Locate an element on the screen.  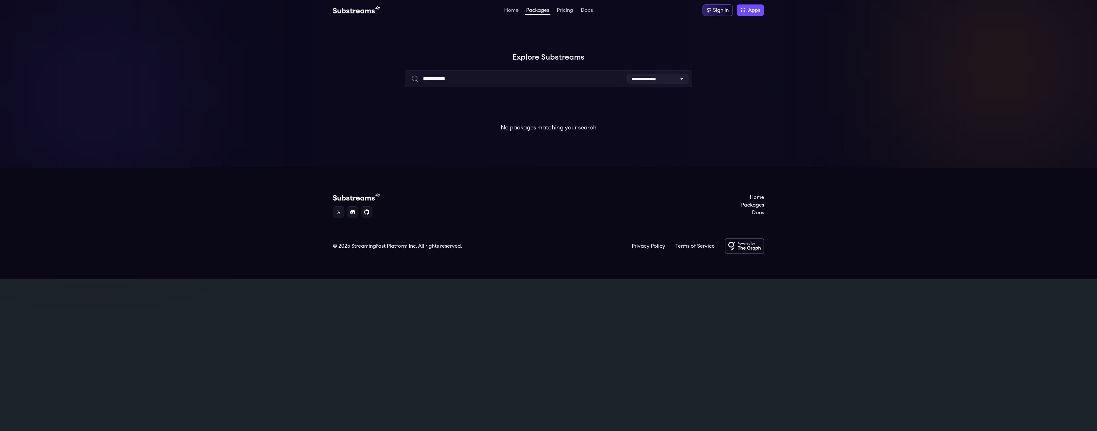
a: Sign in is located at coordinates (717, 10).